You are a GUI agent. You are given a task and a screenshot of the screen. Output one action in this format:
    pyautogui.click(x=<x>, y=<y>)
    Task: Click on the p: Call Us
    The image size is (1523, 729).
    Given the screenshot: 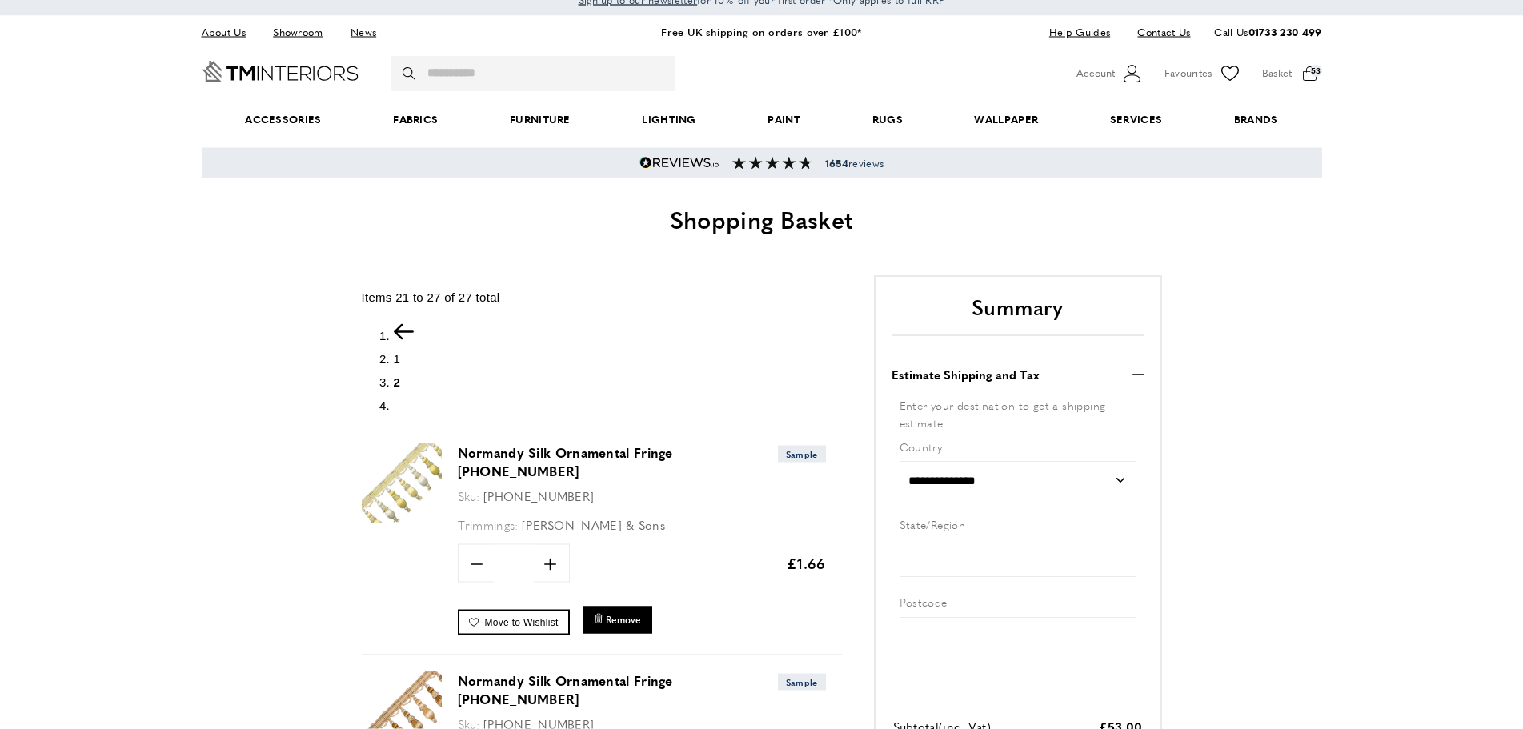 What is the action you would take?
    pyautogui.click(x=1268, y=32)
    